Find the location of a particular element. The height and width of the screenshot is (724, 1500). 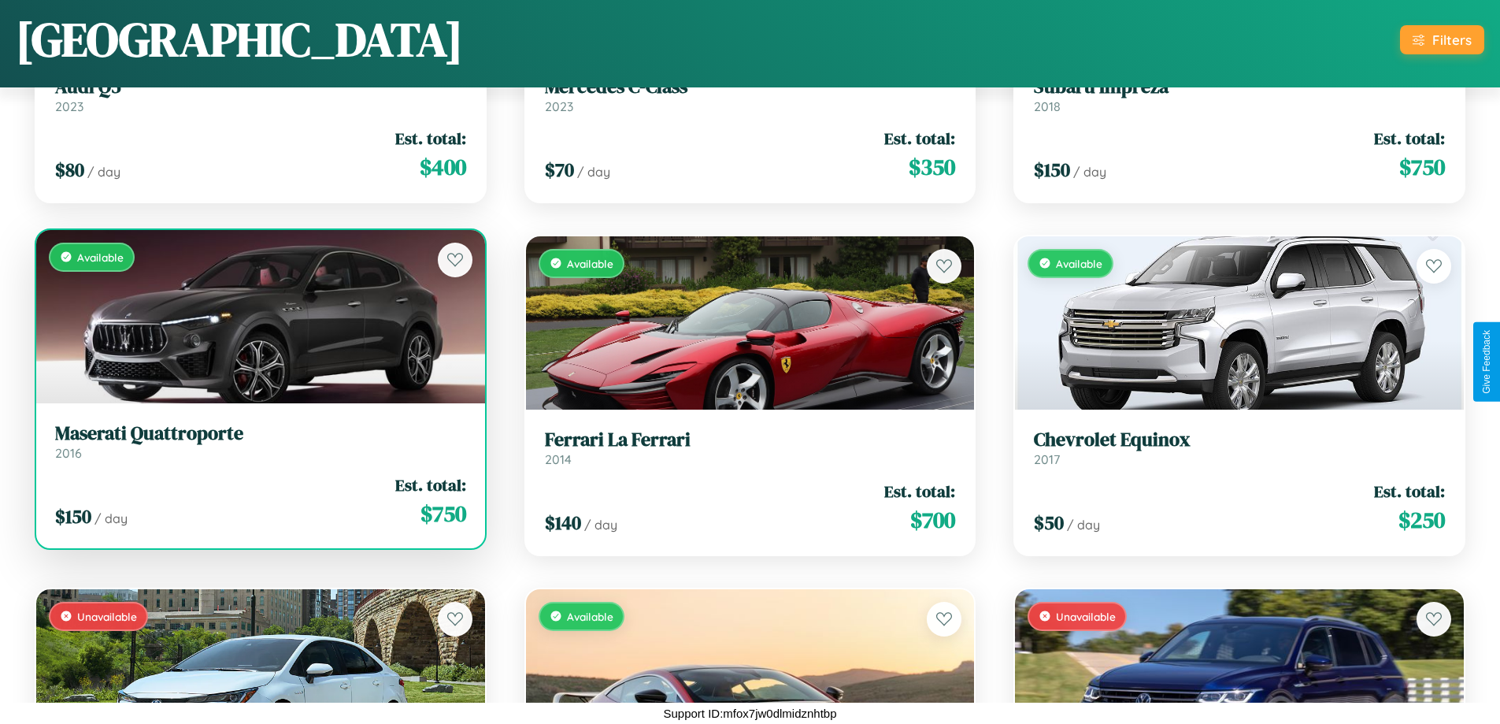

span: $ 350 is located at coordinates (932, 167).